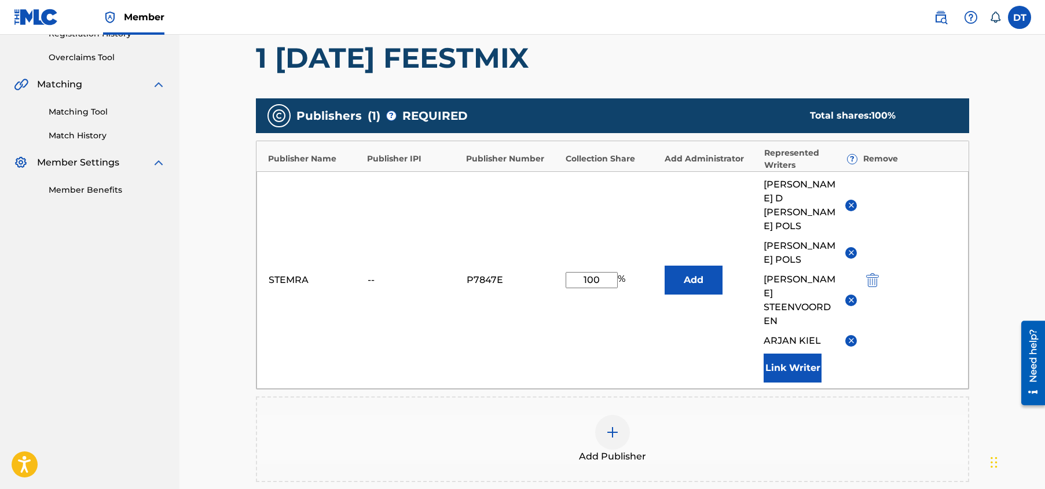  What do you see at coordinates (810, 159) in the screenshot?
I see `div: Represented Writers` at bounding box center [810, 159].